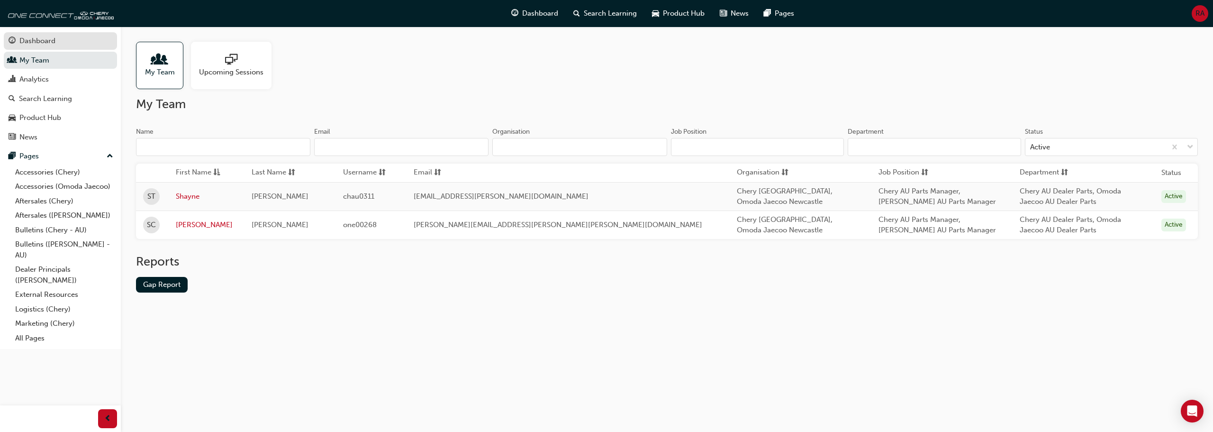 Image resolution: width=1213 pixels, height=432 pixels. What do you see at coordinates (12, 80) in the screenshot?
I see `span: chart-icon` at bounding box center [12, 80].